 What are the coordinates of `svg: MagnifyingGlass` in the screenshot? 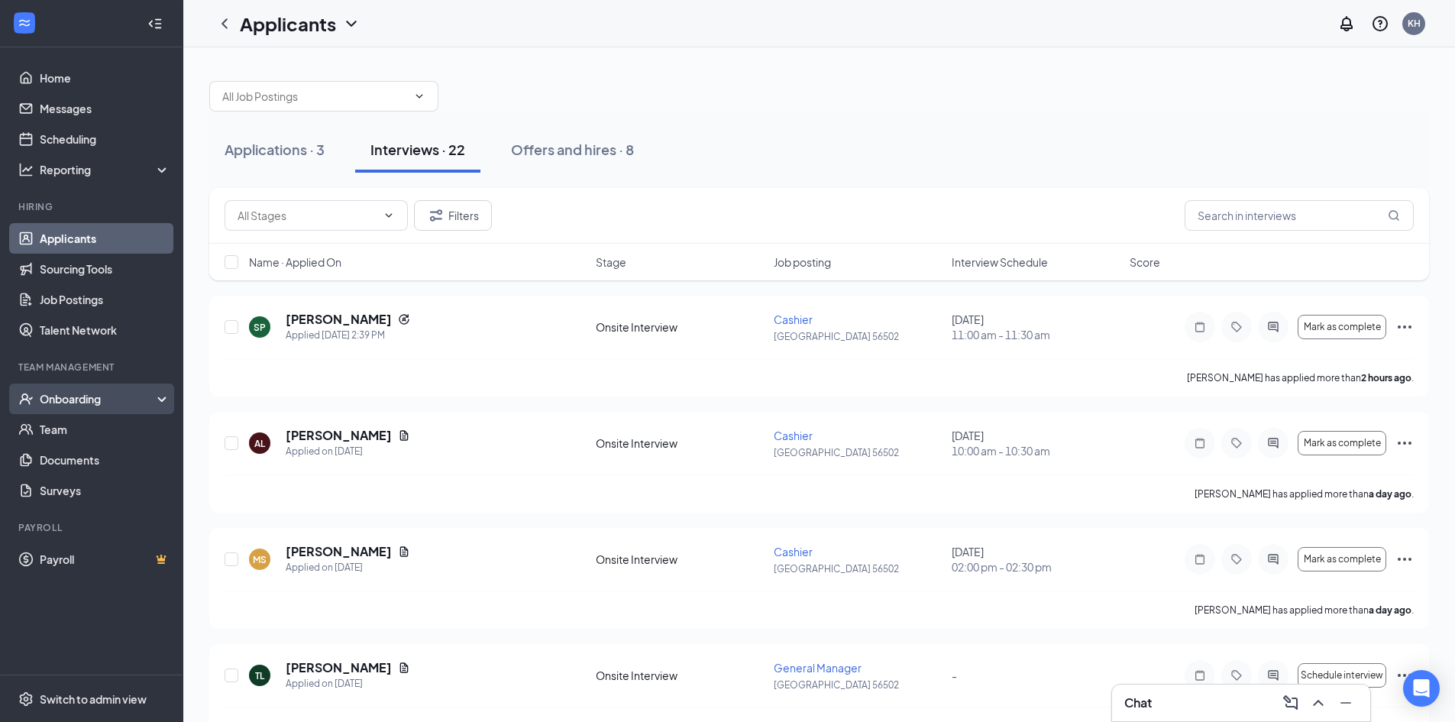 It's located at (1394, 215).